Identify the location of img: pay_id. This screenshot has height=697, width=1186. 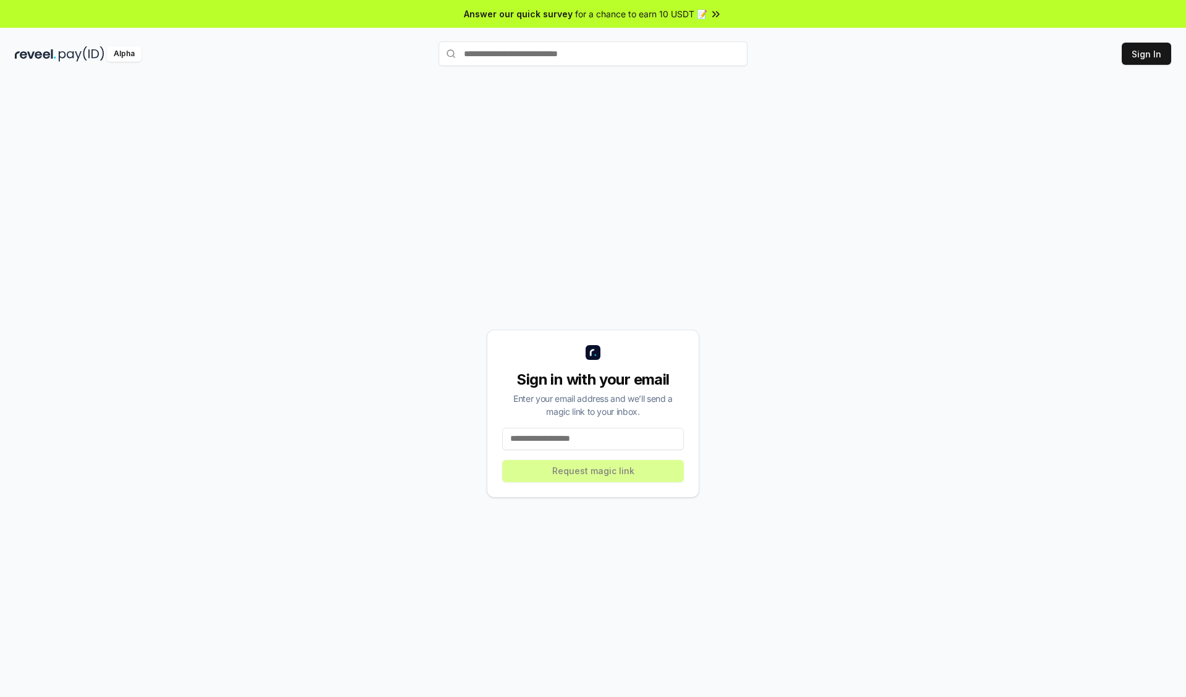
(82, 54).